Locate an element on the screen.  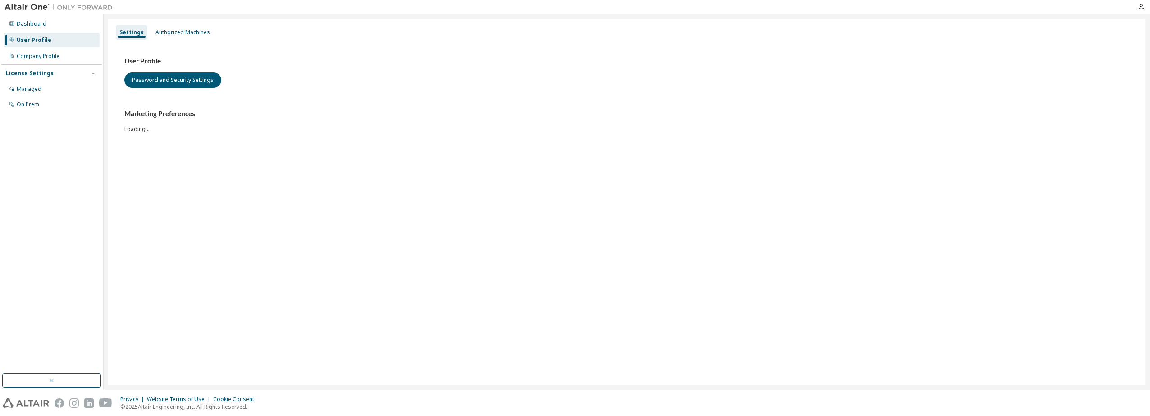
img: linkedin.svg is located at coordinates (89, 403).